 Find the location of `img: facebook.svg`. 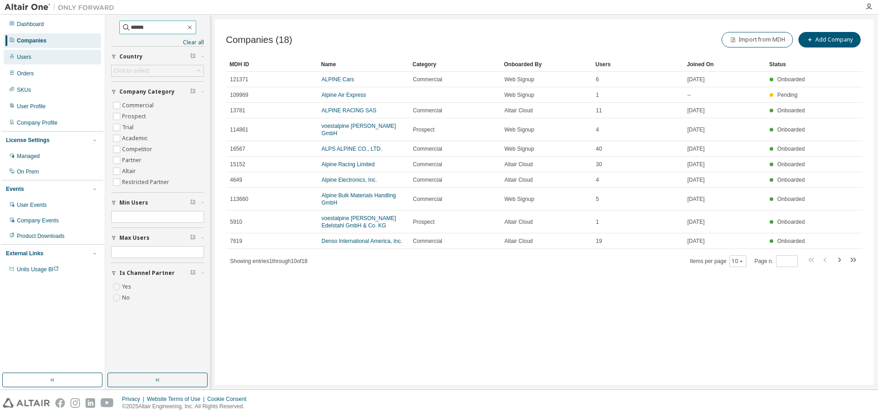

img: facebook.svg is located at coordinates (60, 403).